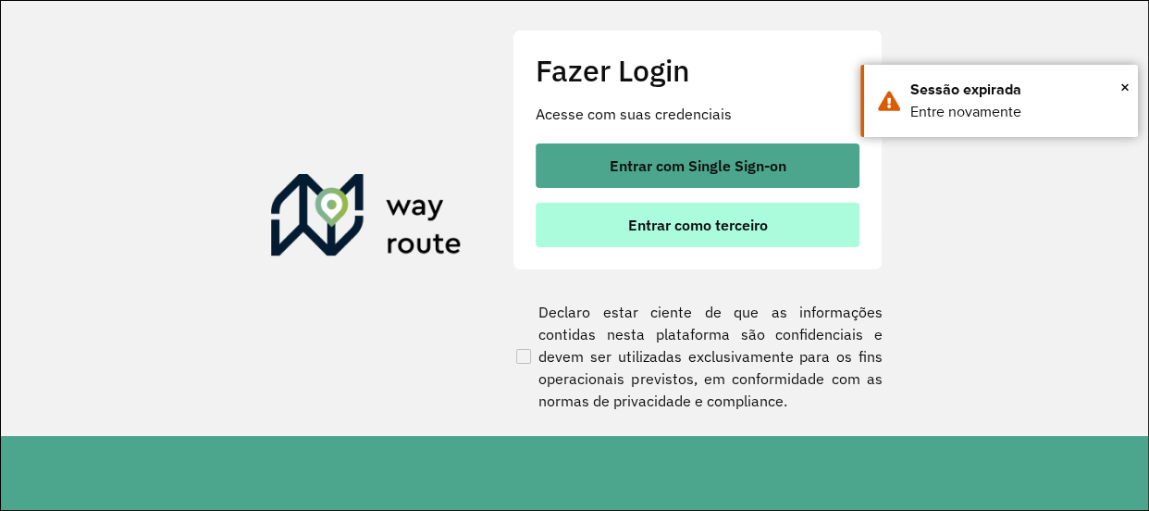  What do you see at coordinates (698, 166) in the screenshot?
I see `span: Entrar com Single Sign-on` at bounding box center [698, 166].